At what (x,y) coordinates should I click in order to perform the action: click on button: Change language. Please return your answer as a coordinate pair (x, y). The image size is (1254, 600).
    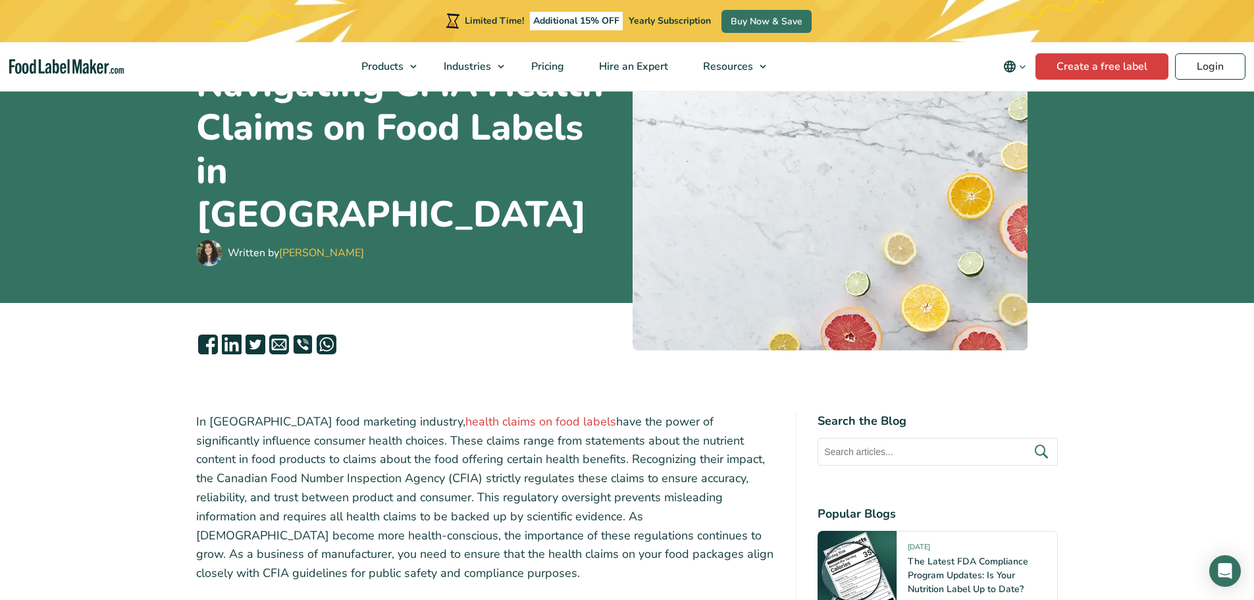
    Looking at the image, I should click on (1015, 67).